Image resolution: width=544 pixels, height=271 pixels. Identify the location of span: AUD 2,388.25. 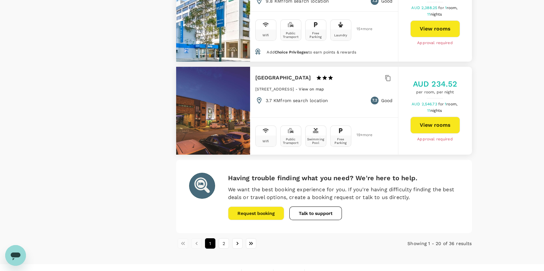
(425, 8).